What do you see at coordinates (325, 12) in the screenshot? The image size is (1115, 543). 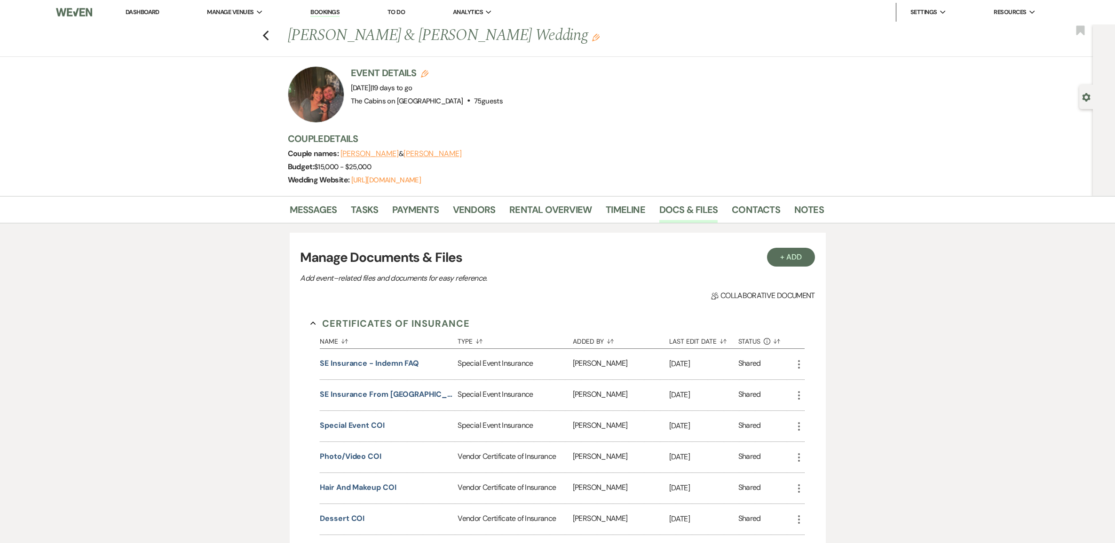 I see `a: Bookings` at bounding box center [325, 12].